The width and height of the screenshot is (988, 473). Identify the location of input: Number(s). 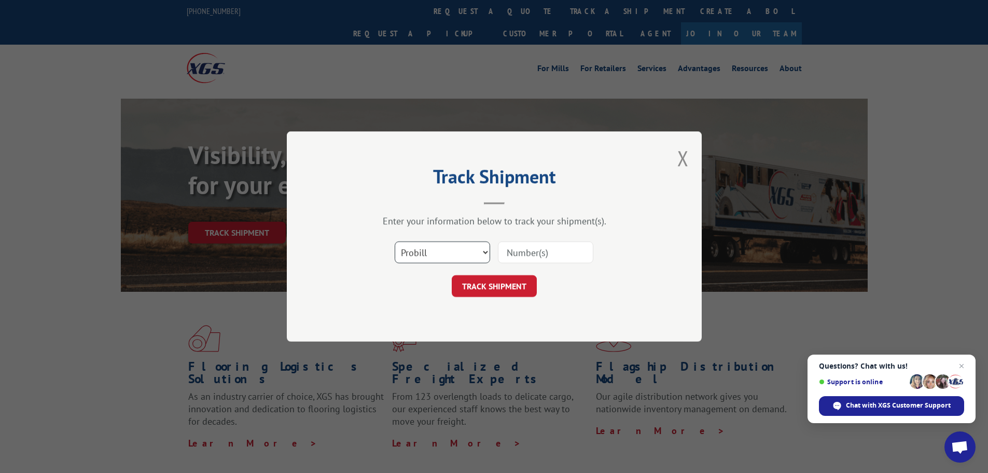
(546, 252).